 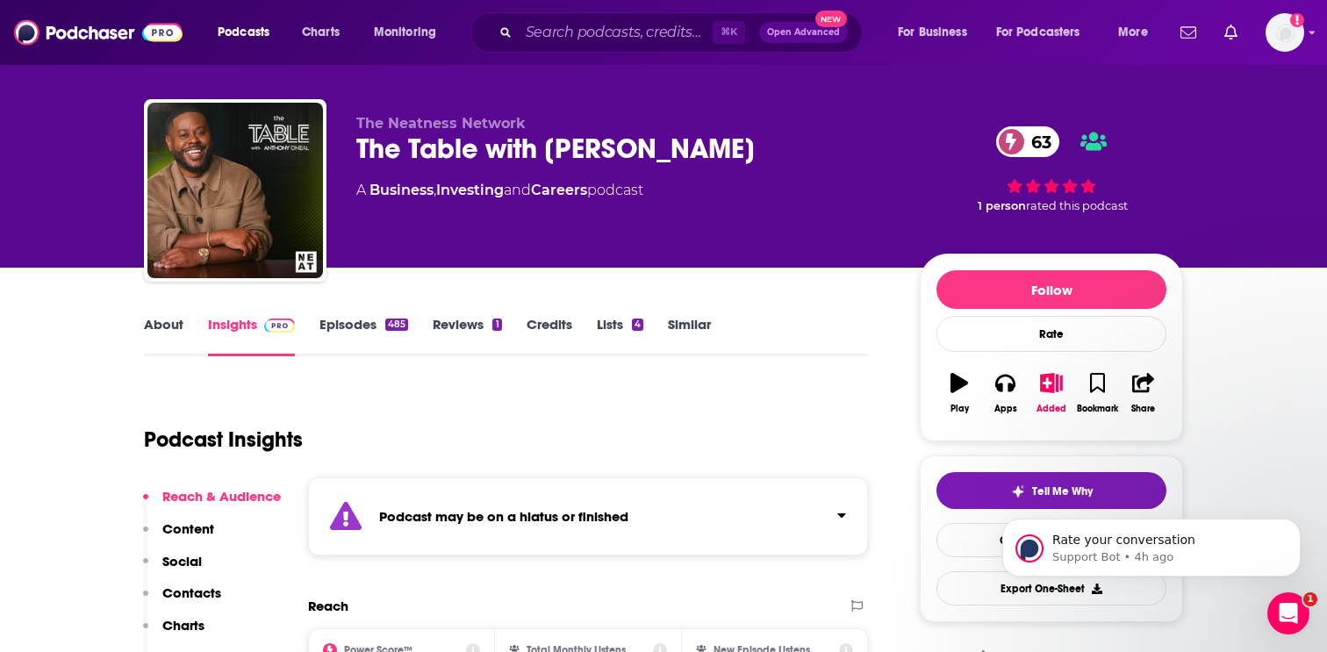 I want to click on span: Open Advanced, so click(x=803, y=32).